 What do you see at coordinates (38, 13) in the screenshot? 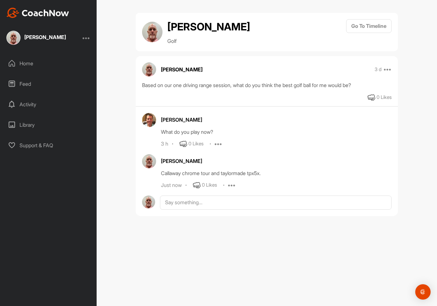
I see `img: CoachNow` at bounding box center [38, 13].